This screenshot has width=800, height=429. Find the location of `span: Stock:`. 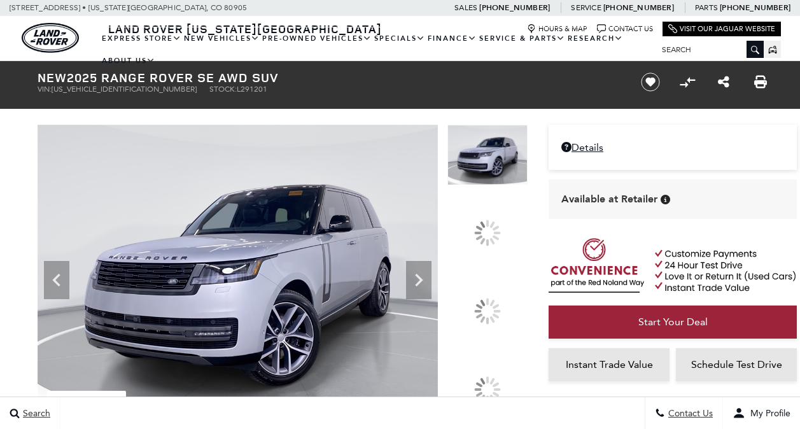

span: Stock: is located at coordinates (223, 89).